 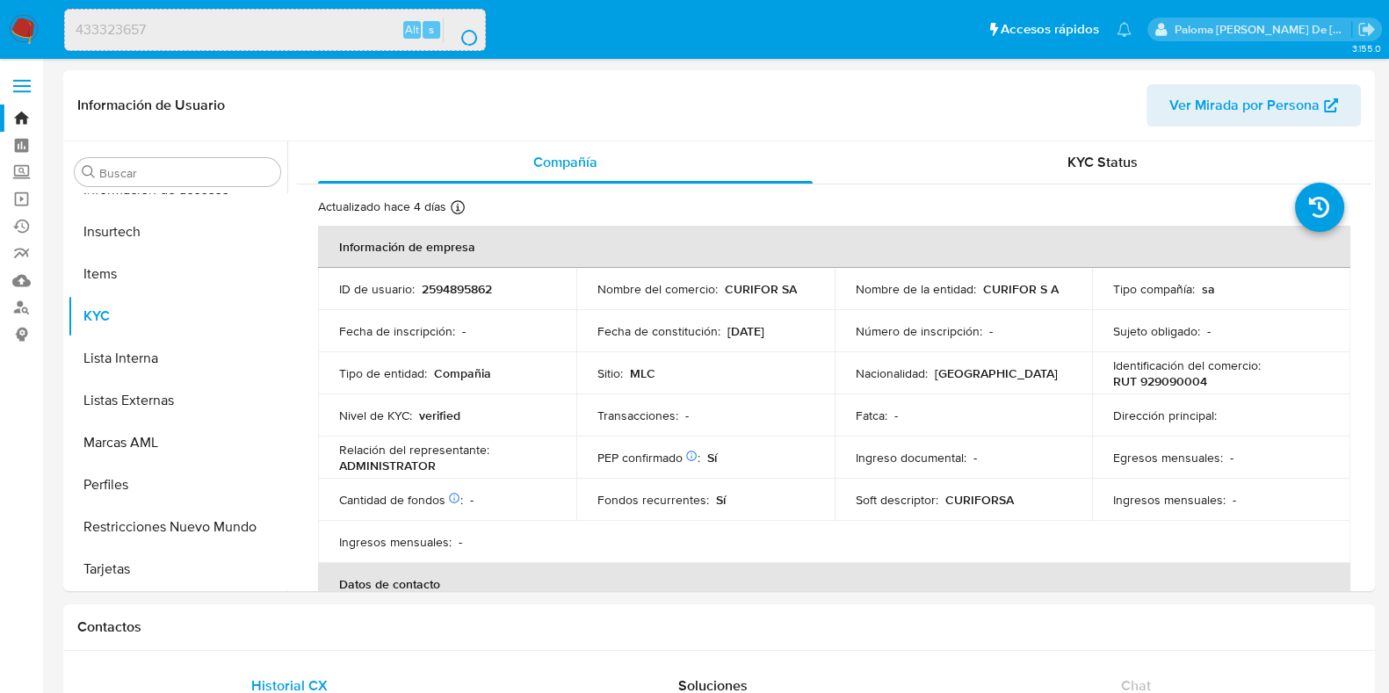 I want to click on p: Identificación del comercio :, so click(x=1187, y=365).